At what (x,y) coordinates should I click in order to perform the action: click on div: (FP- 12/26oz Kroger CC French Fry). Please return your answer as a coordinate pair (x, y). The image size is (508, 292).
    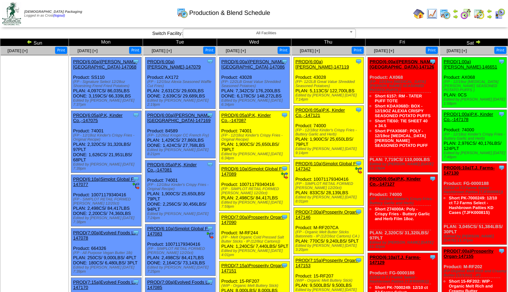
    Looking at the image, I should click on (181, 136).